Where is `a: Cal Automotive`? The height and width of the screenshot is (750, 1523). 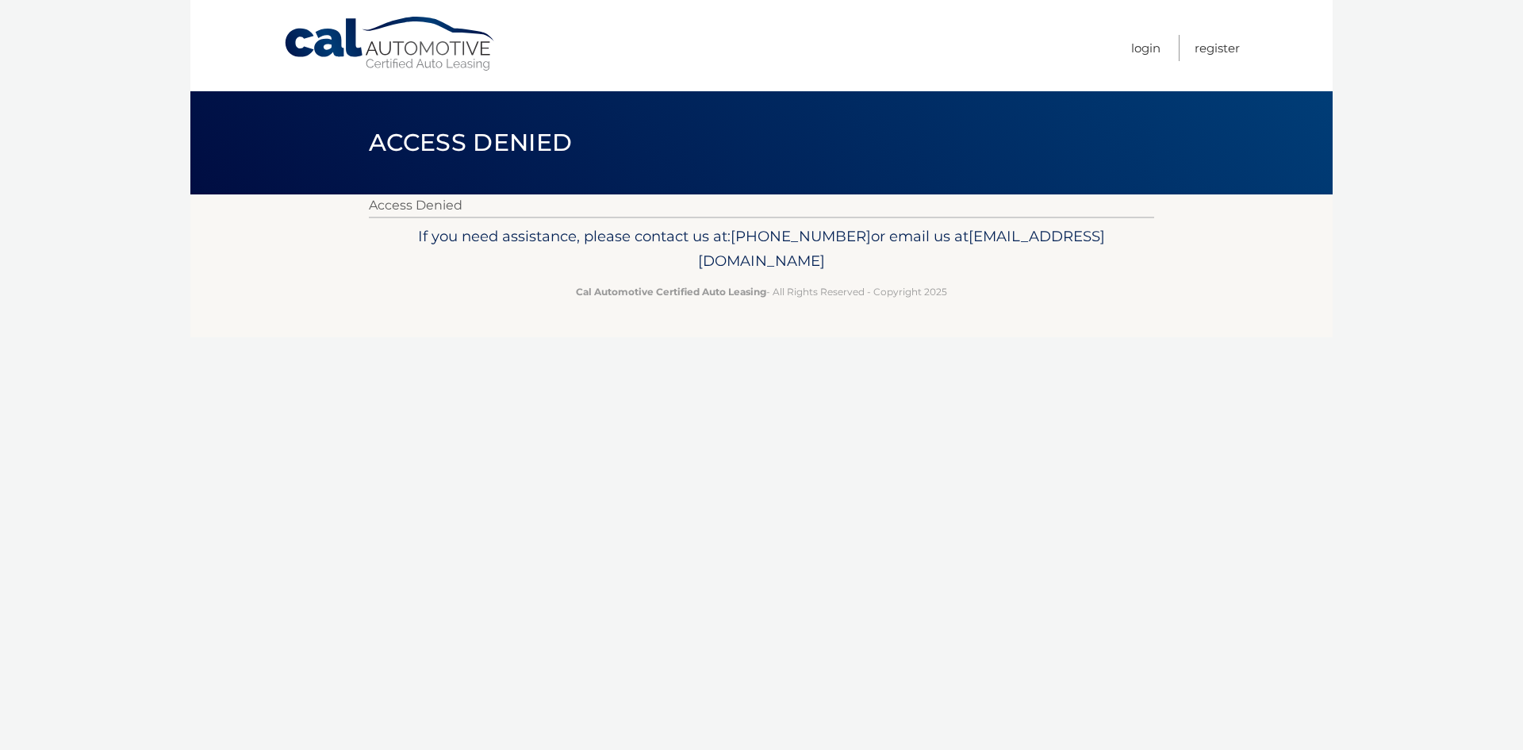 a: Cal Automotive is located at coordinates (390, 44).